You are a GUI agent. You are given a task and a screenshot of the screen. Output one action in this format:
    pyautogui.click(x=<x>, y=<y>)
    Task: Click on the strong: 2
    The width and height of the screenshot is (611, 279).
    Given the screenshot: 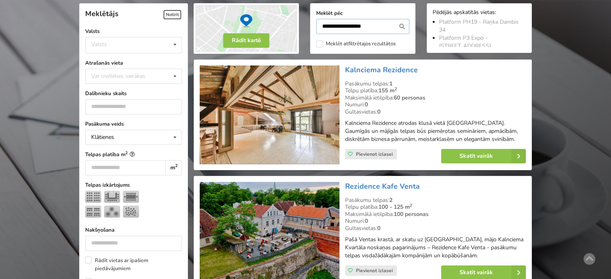 What is the action you would take?
    pyautogui.click(x=391, y=200)
    